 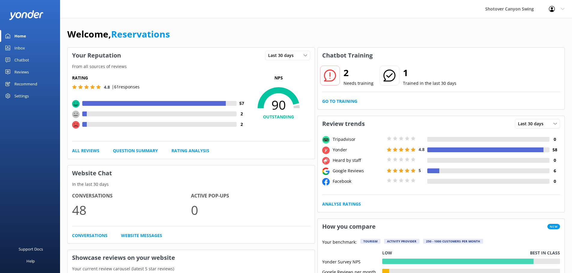 What do you see at coordinates (250, 210) in the screenshot?
I see `p: 0` at bounding box center [250, 210].